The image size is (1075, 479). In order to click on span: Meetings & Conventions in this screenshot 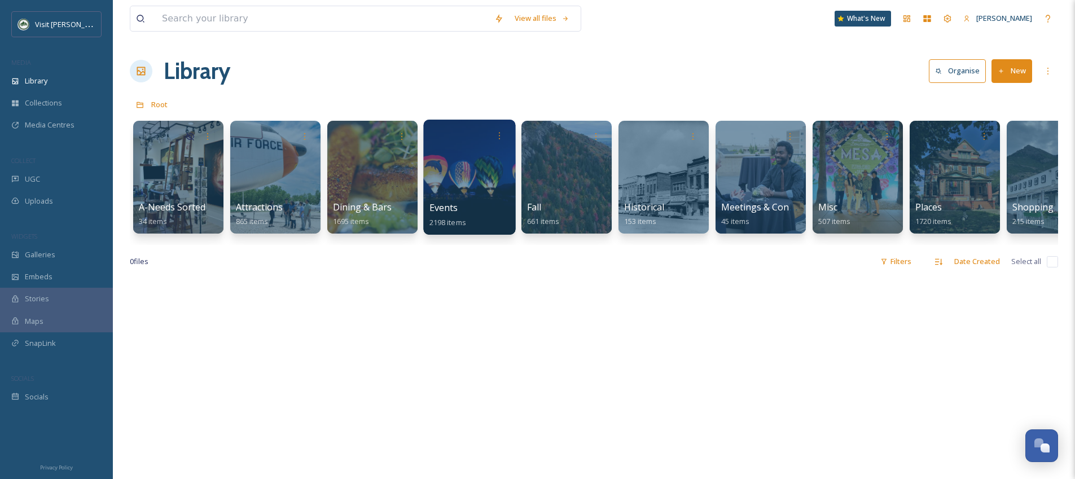, I will do `click(773, 207)`.